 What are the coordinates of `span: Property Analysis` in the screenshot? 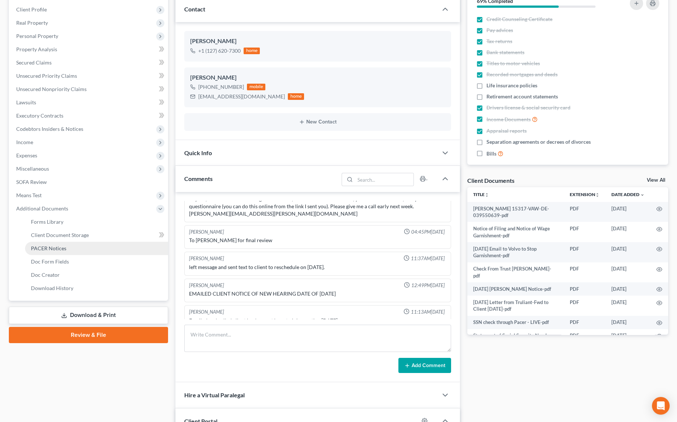 It's located at (36, 49).